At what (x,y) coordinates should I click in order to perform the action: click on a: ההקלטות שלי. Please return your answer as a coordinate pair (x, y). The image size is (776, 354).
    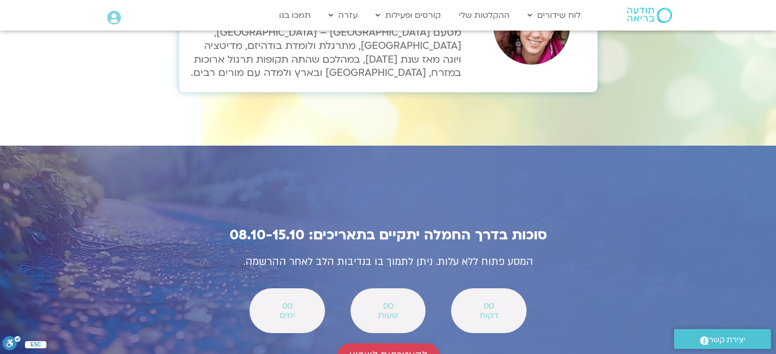
    Looking at the image, I should click on (484, 15).